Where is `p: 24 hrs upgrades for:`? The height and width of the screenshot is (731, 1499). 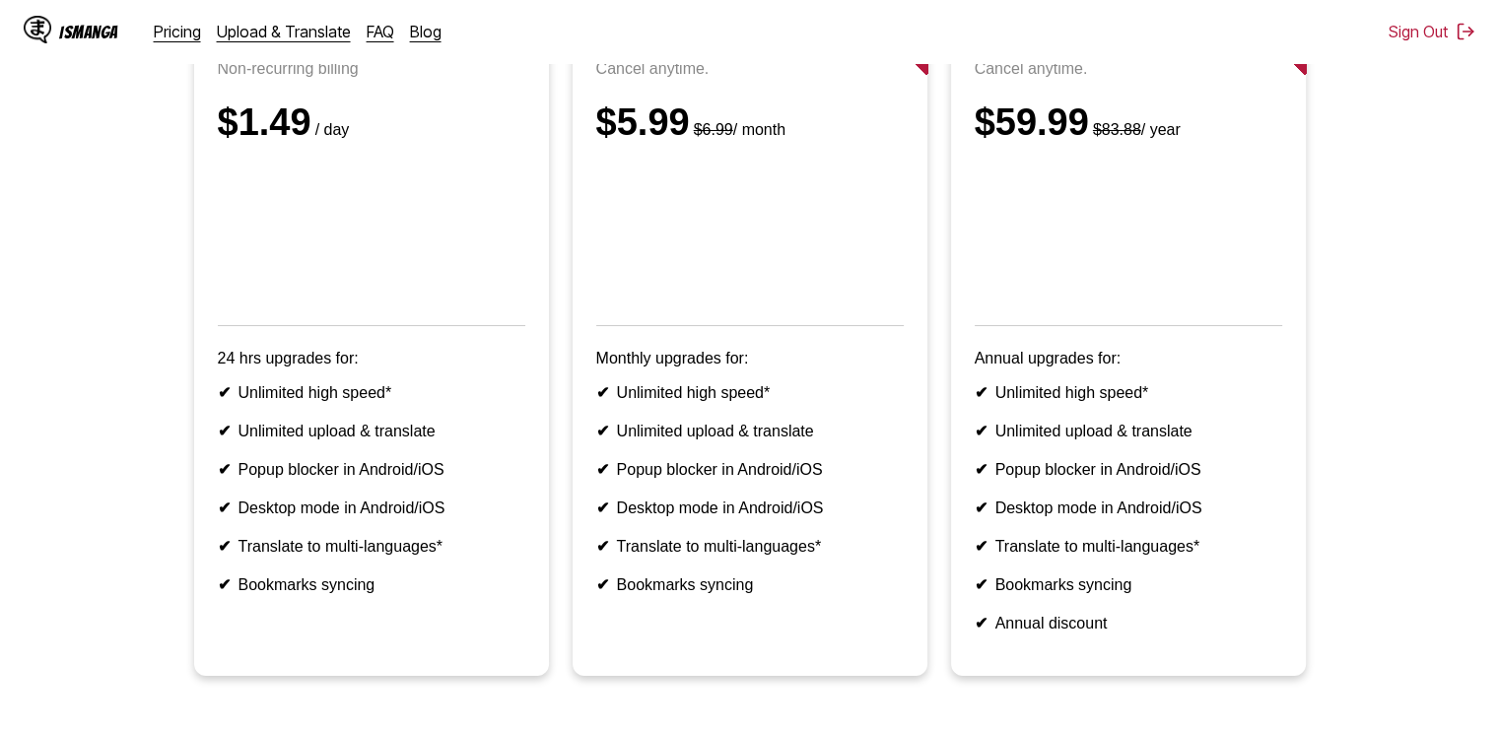 p: 24 hrs upgrades for: is located at coordinates (371, 359).